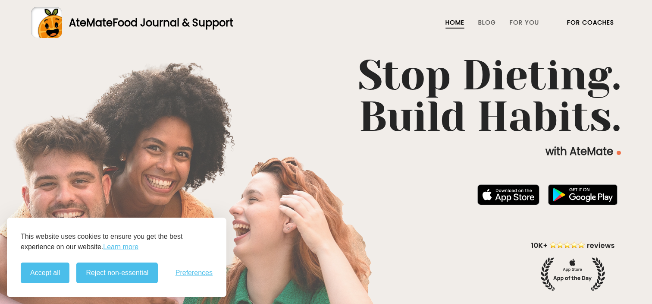 The image size is (652, 304). Describe the element at coordinates (326, 96) in the screenshot. I see `h1: Stop Dieting. Build Habits.` at that location.